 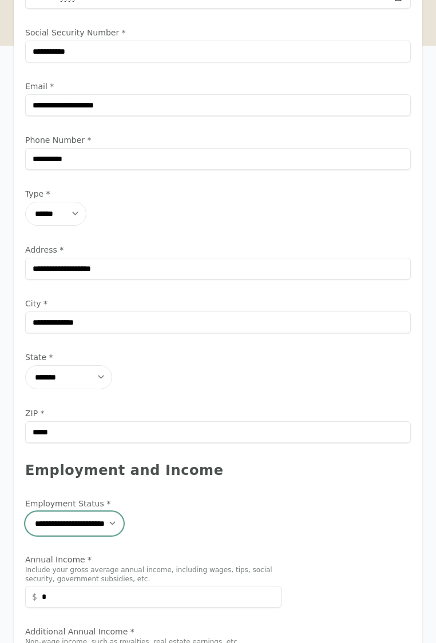 What do you see at coordinates (153, 575) in the screenshot?
I see `p: Include your gross average annual income, including wages, tips, social security, government subs...` at bounding box center [153, 575].